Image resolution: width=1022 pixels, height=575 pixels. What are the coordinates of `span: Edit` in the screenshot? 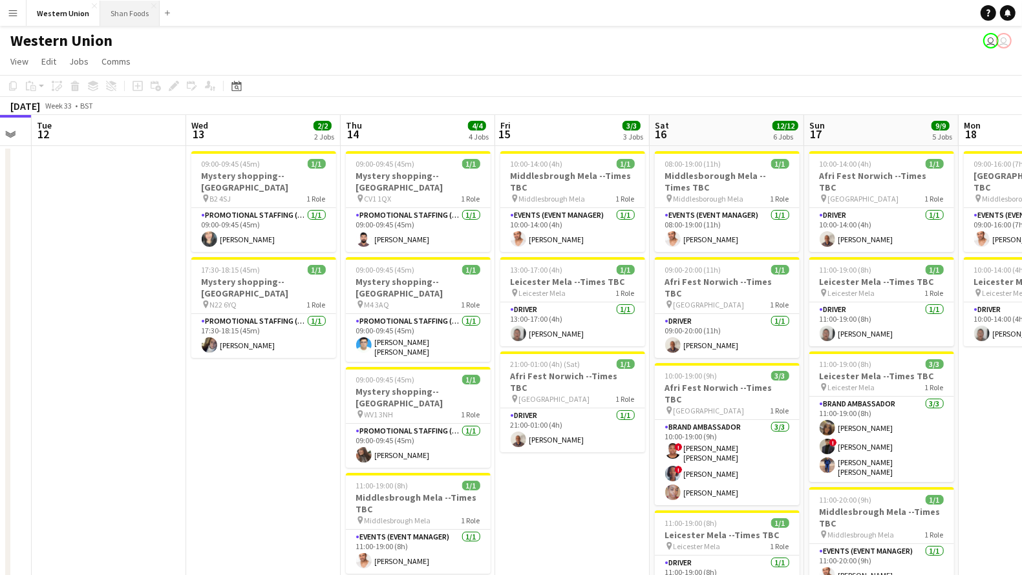 It's located at (48, 61).